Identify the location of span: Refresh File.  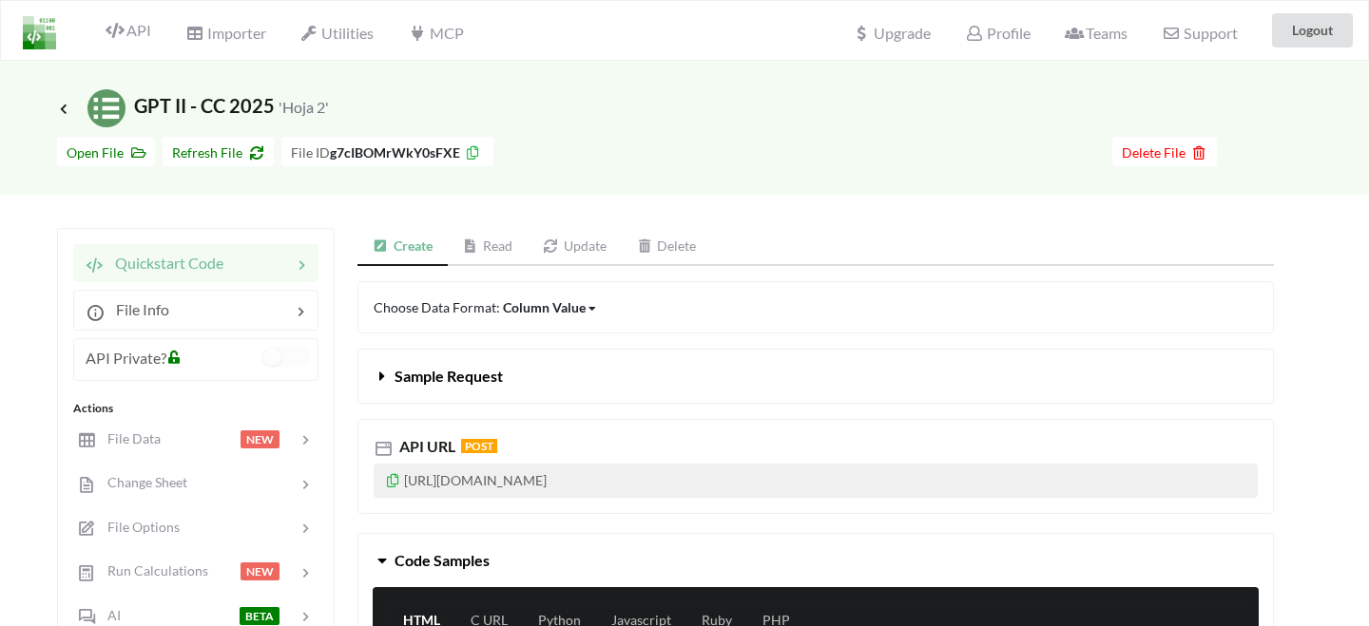
(218, 152).